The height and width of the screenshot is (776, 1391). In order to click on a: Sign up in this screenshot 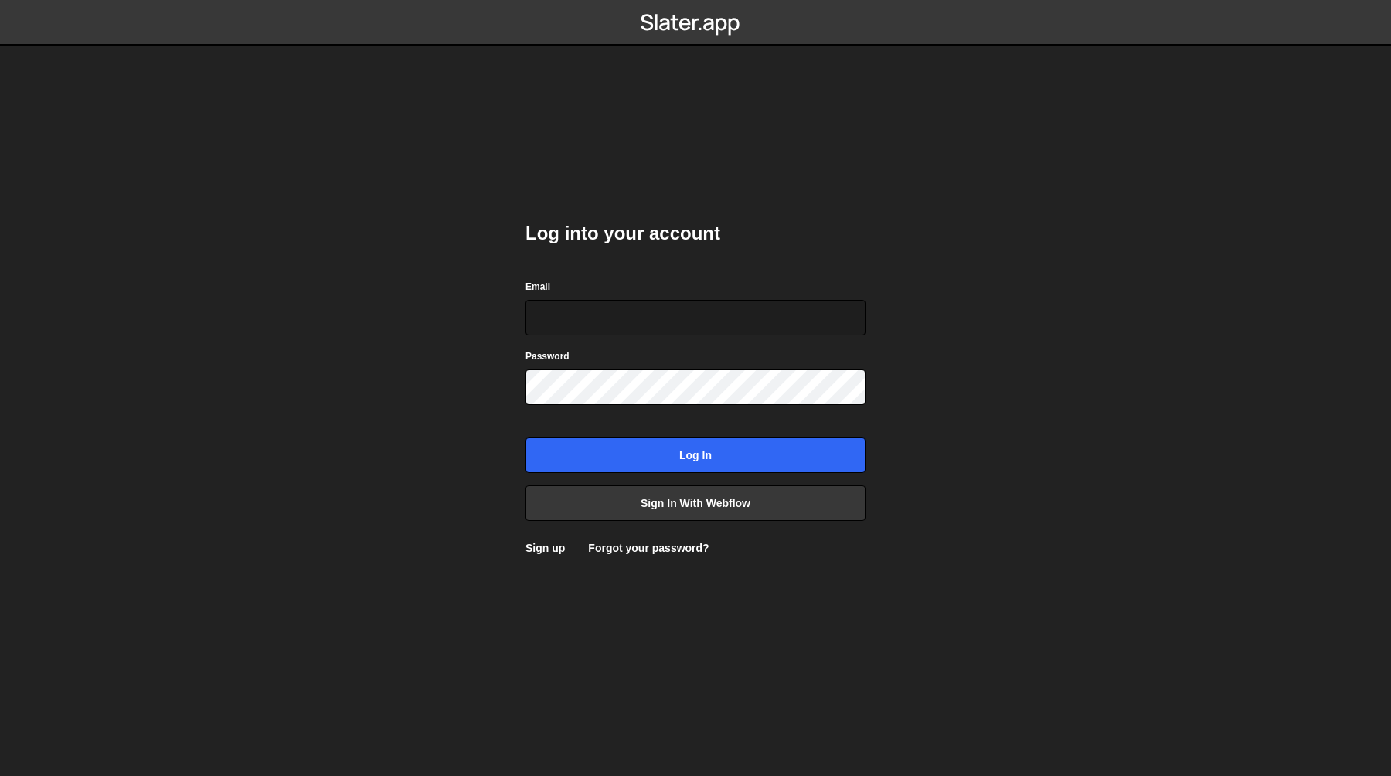, I will do `click(545, 548)`.